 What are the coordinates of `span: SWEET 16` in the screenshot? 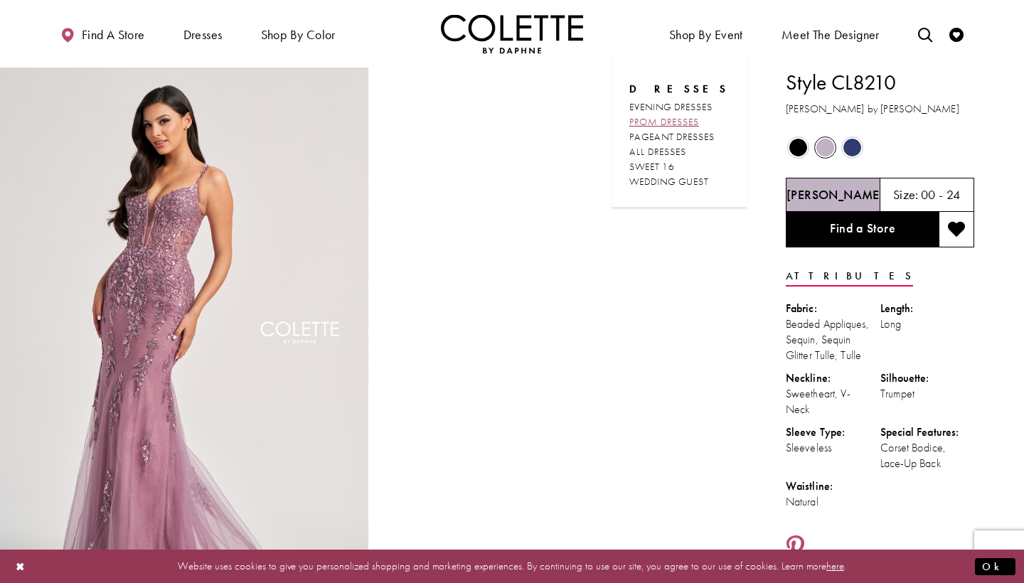 It's located at (652, 166).